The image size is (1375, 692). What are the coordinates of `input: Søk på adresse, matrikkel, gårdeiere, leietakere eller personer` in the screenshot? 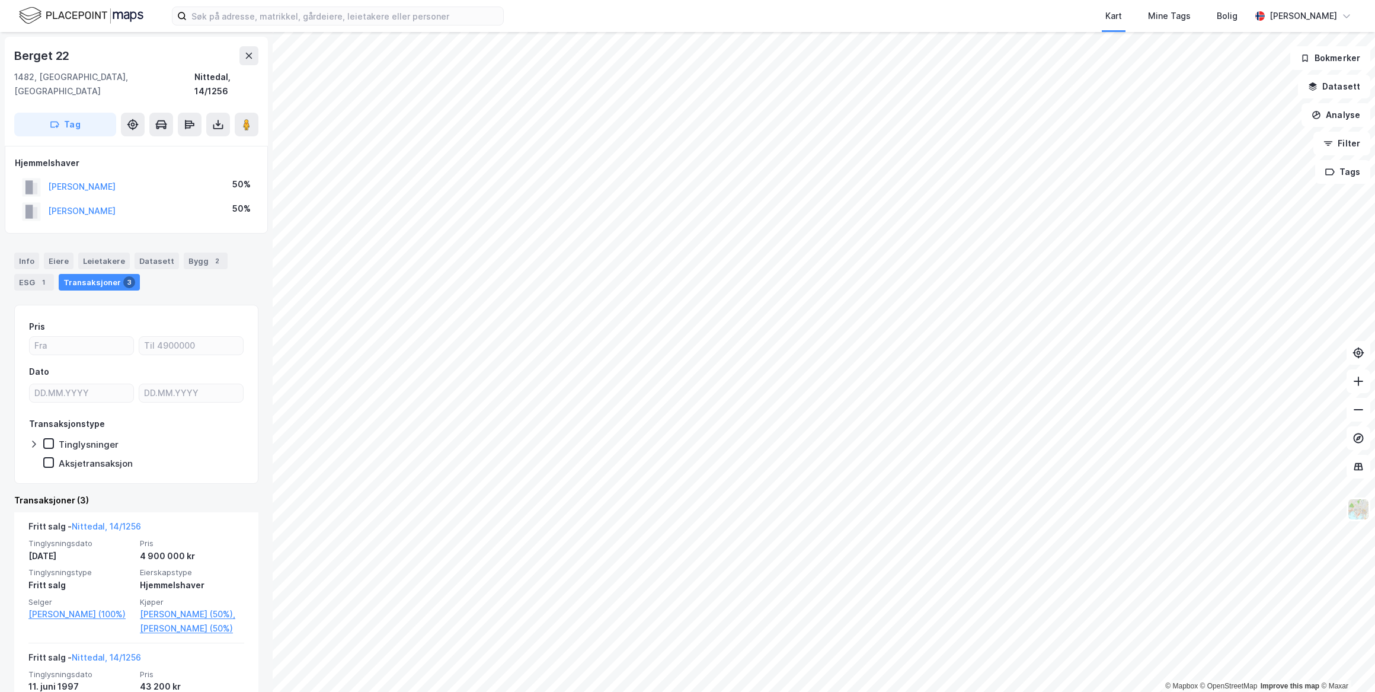 It's located at (345, 16).